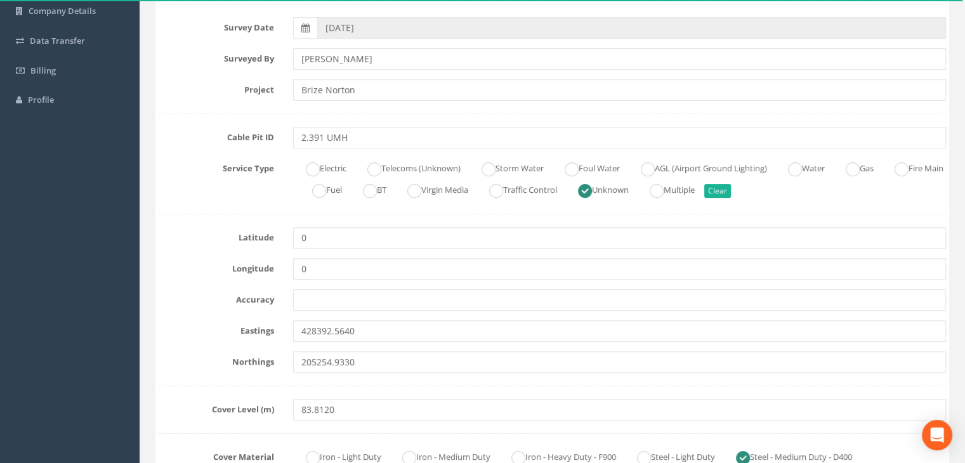 This screenshot has height=463, width=965. I want to click on label: BT, so click(368, 188).